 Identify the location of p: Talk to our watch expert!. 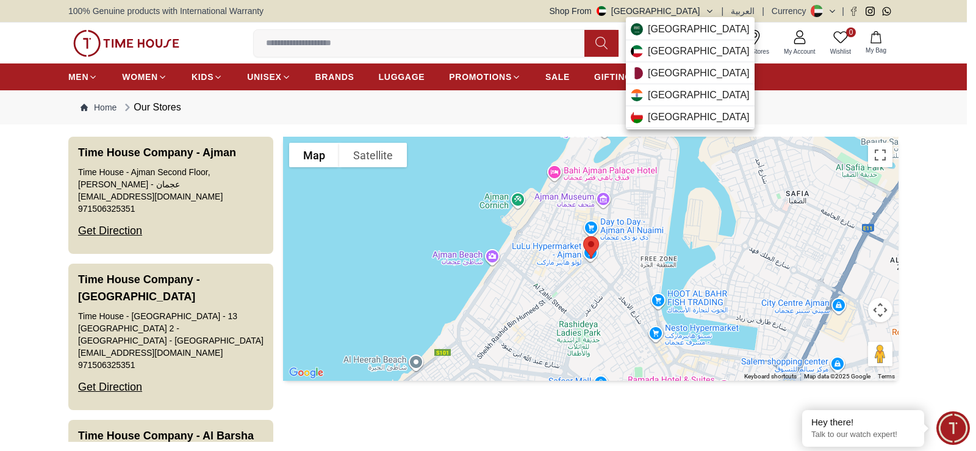
(863, 434).